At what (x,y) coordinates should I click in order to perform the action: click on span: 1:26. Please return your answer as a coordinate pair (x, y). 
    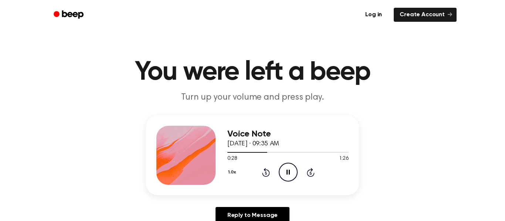
    Looking at the image, I should click on (344, 159).